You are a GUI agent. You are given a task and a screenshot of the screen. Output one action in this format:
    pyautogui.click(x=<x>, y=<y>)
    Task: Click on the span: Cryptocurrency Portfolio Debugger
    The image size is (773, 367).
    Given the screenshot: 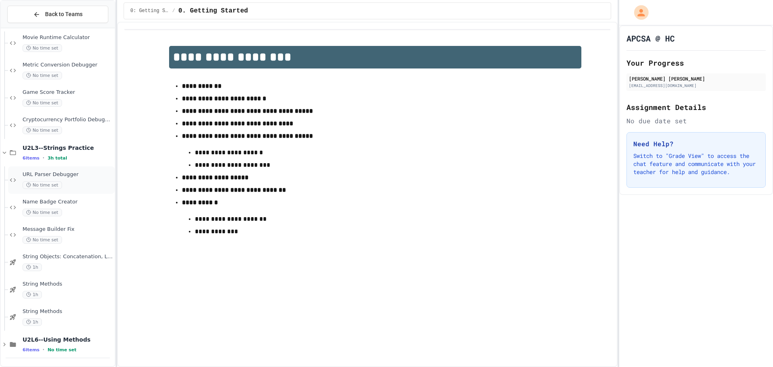 What is the action you would take?
    pyautogui.click(x=68, y=120)
    